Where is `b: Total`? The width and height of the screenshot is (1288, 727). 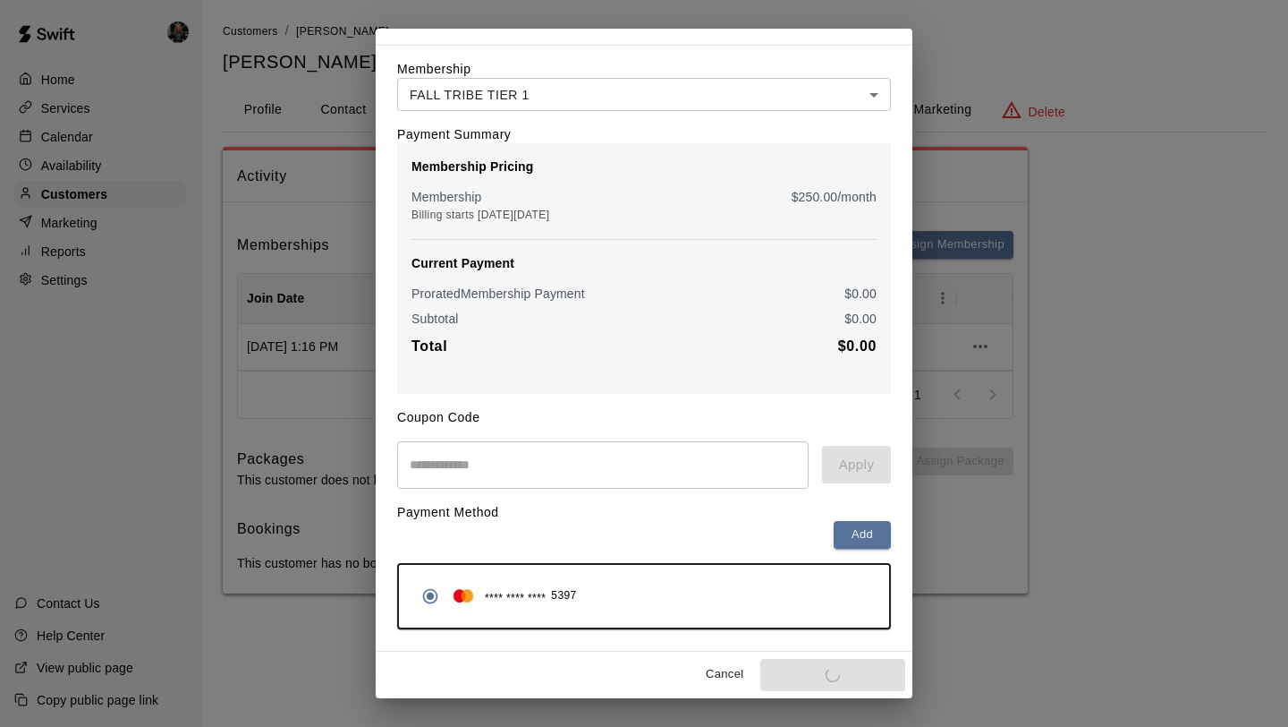 b: Total is located at coordinates (429, 345).